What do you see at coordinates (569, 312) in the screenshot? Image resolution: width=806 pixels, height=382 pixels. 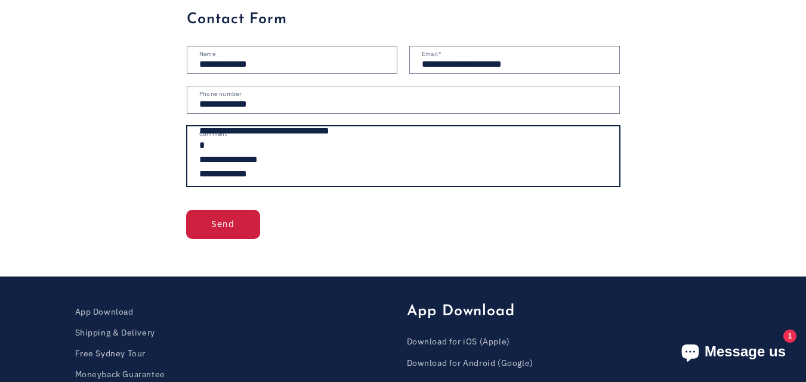 I see `h2: App Download` at bounding box center [569, 312].